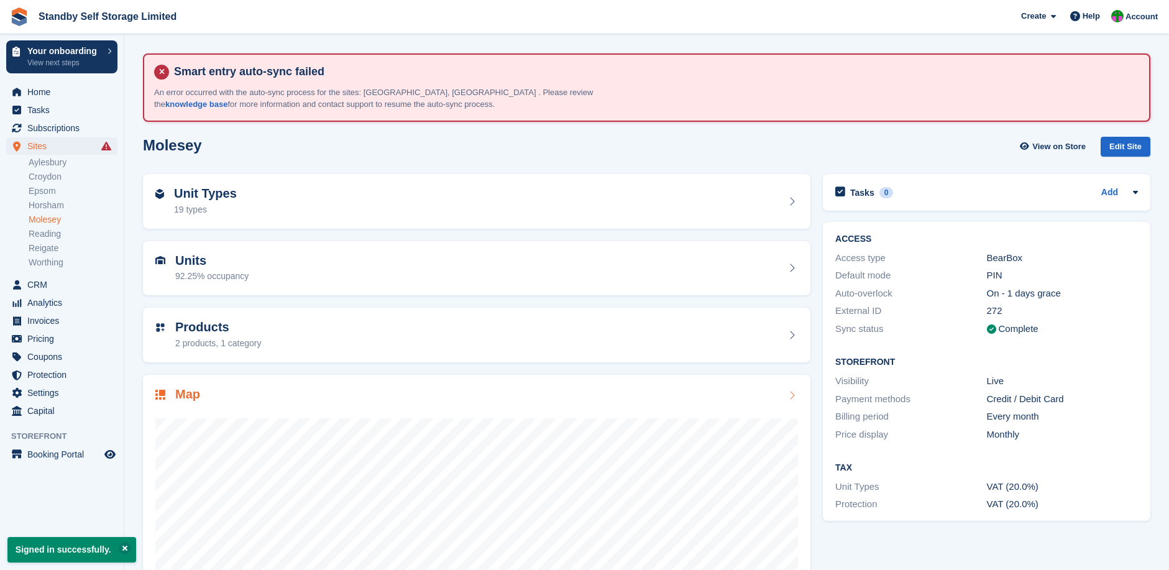 Image resolution: width=1169 pixels, height=570 pixels. What do you see at coordinates (212, 276) in the screenshot?
I see `div: 92.25% occupancy` at bounding box center [212, 276].